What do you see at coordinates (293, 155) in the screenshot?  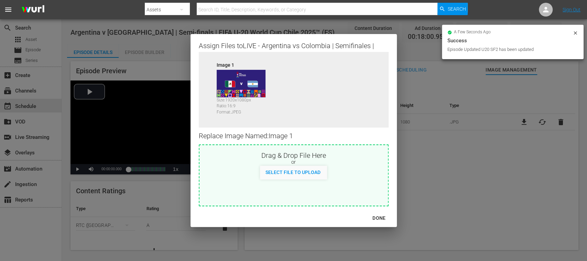 I see `div: Drag & Drop File Here` at bounding box center [293, 155].